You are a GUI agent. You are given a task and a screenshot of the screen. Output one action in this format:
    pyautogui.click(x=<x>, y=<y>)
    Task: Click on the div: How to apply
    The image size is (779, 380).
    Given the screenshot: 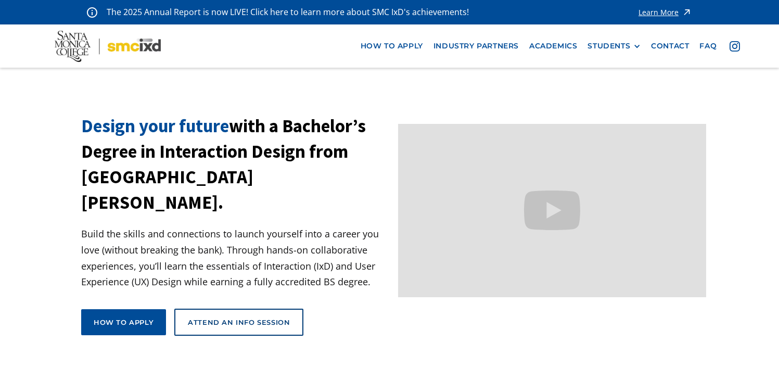 What is the action you would take?
    pyautogui.click(x=123, y=322)
    